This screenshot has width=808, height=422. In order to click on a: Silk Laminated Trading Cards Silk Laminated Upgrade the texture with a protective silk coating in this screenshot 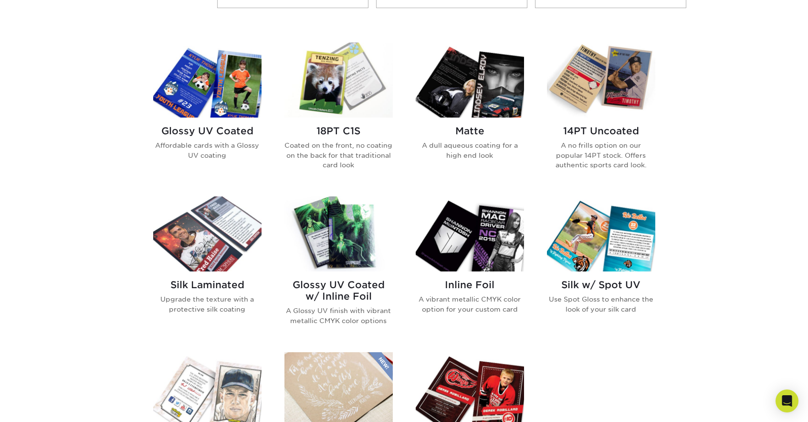, I will do `click(207, 268)`.